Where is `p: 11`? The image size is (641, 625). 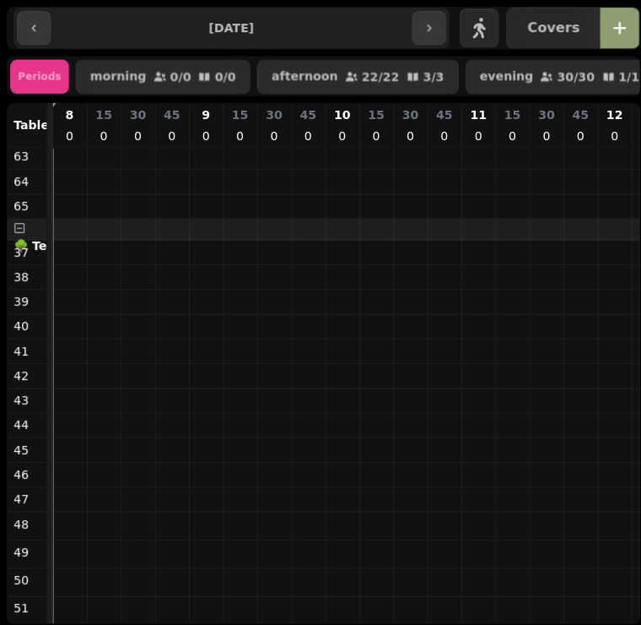 p: 11 is located at coordinates (473, 114).